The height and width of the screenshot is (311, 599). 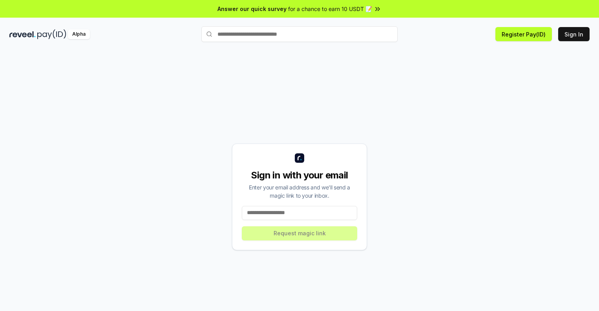 What do you see at coordinates (52, 34) in the screenshot?
I see `img: pay_id` at bounding box center [52, 34].